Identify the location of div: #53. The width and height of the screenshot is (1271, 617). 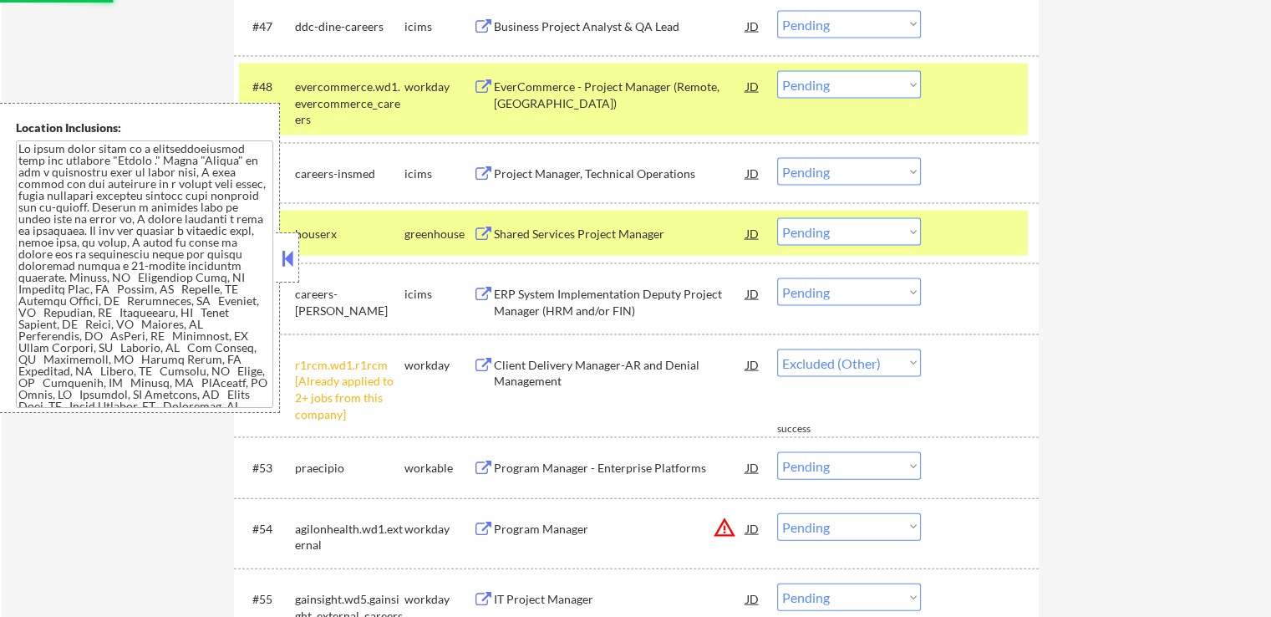
(267, 468).